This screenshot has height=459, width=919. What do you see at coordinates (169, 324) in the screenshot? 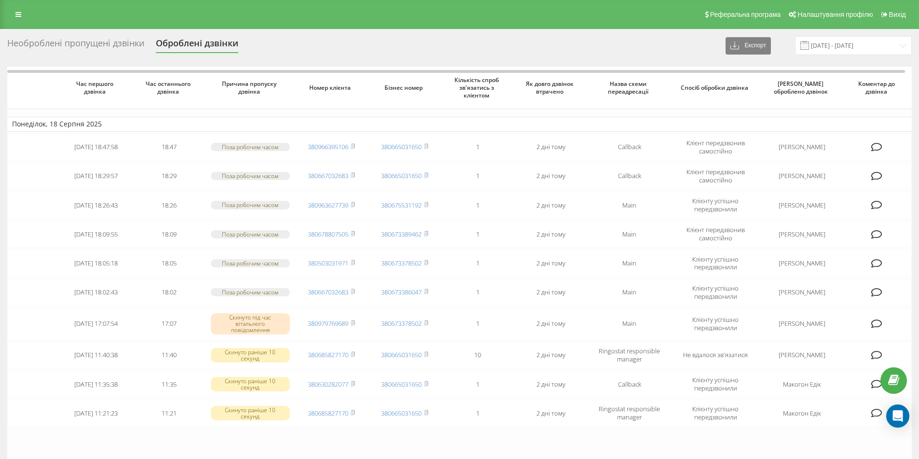
I see `td: 17:07` at bounding box center [169, 324].